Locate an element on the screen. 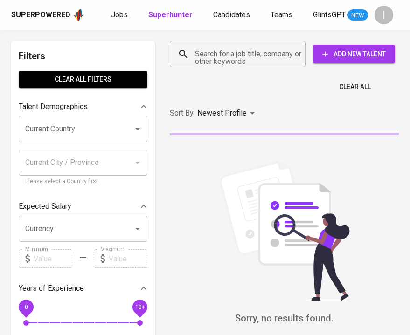  button: Clear All is located at coordinates (355, 87).